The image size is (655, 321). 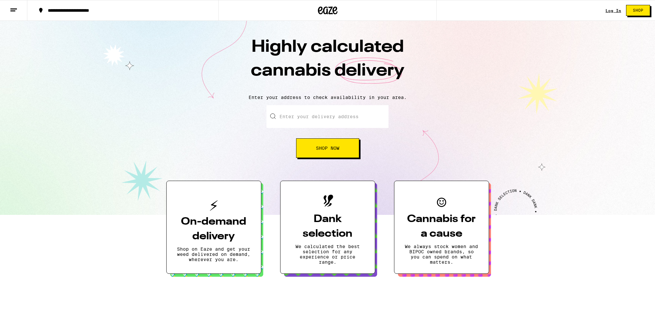 I want to click on span: Shop Now, so click(x=328, y=148).